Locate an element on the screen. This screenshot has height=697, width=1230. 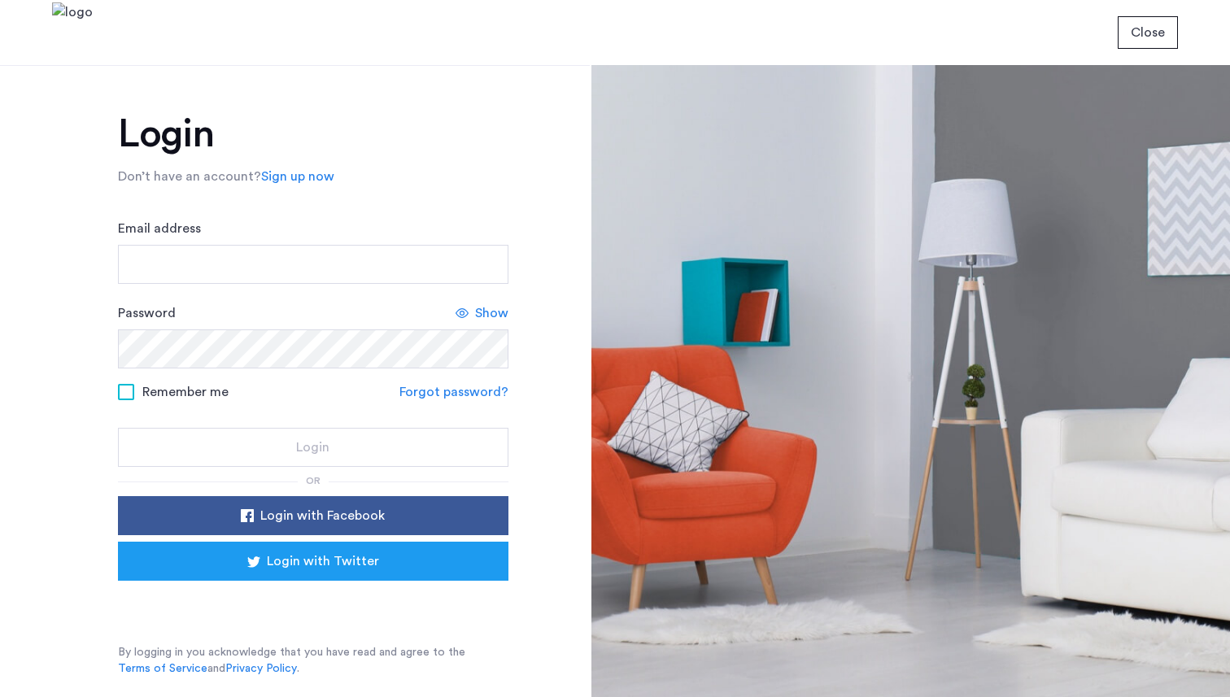
a: Sign up now is located at coordinates (298, 177).